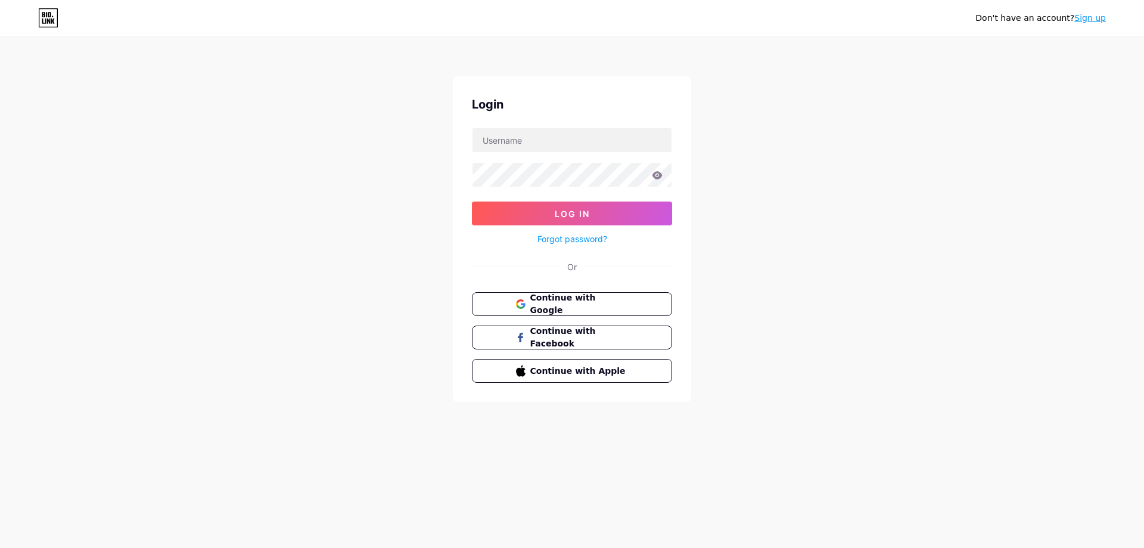 The image size is (1144, 548). Describe the element at coordinates (579, 304) in the screenshot. I see `span: Continue with Google` at that location.